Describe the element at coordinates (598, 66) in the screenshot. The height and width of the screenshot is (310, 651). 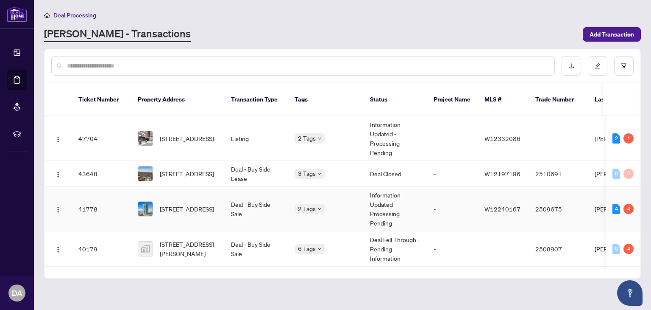
I see `span: edit` at that location.